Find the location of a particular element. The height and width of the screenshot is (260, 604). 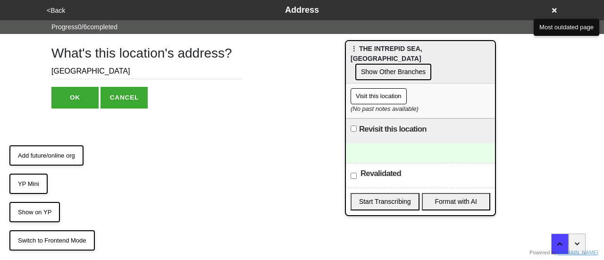

button: OK is located at coordinates (75, 98).